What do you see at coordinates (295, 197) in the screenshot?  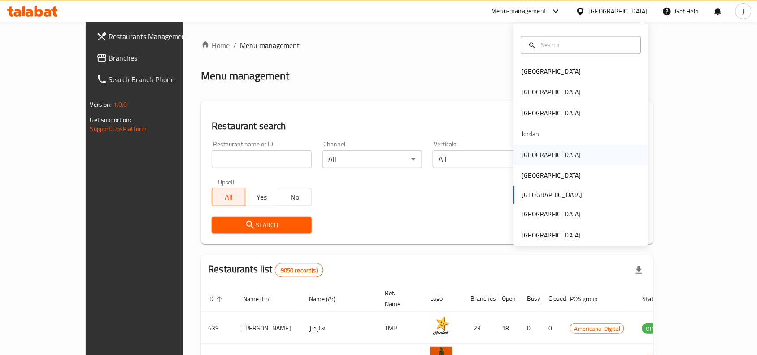 I see `button: No` at bounding box center [295, 197].